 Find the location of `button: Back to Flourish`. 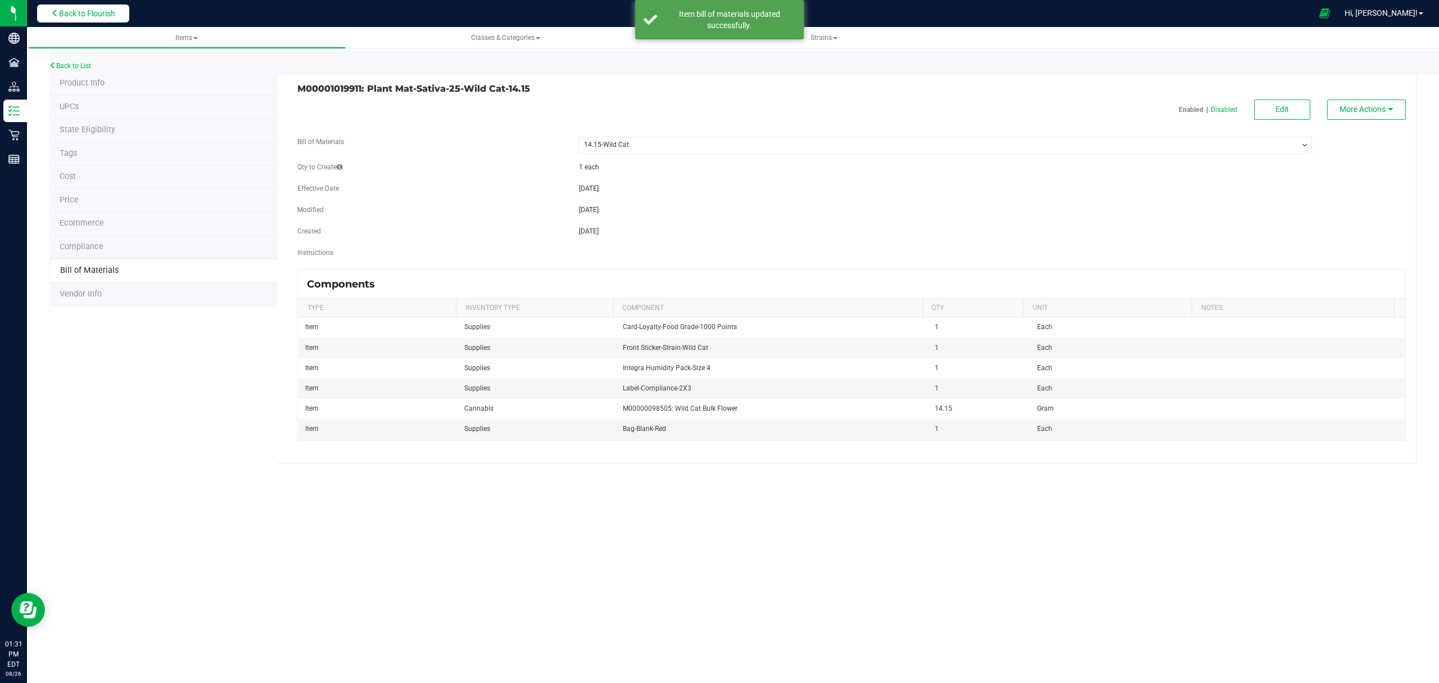

button: Back to Flourish is located at coordinates (83, 13).